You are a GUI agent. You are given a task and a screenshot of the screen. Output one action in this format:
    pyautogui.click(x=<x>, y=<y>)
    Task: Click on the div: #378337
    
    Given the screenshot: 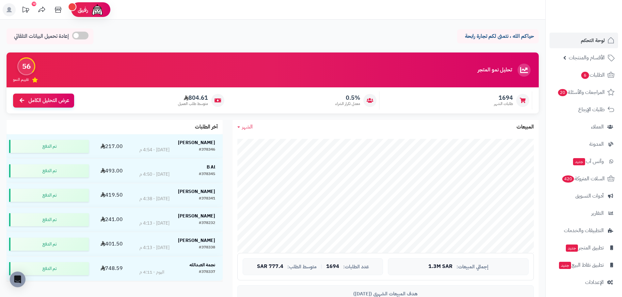 What is the action you would take?
    pyautogui.click(x=207, y=272)
    